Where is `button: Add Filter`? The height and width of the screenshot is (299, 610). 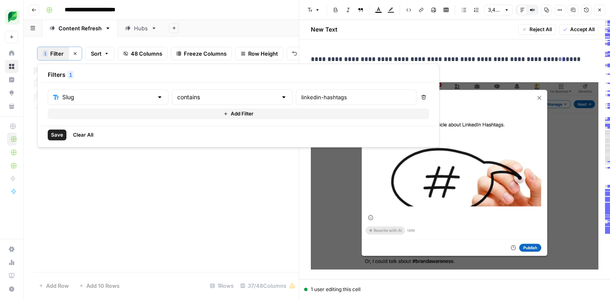
button: Add Filter is located at coordinates (238, 114).